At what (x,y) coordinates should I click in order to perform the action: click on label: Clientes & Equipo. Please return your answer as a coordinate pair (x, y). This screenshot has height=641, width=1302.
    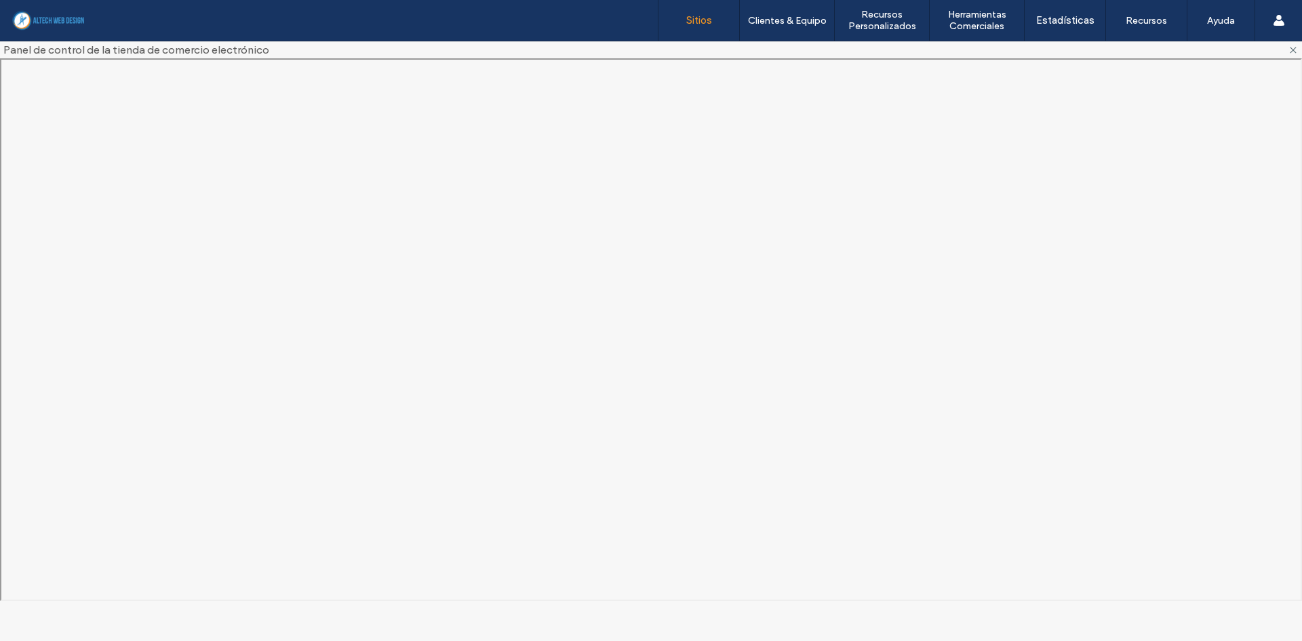
    Looking at the image, I should click on (787, 20).